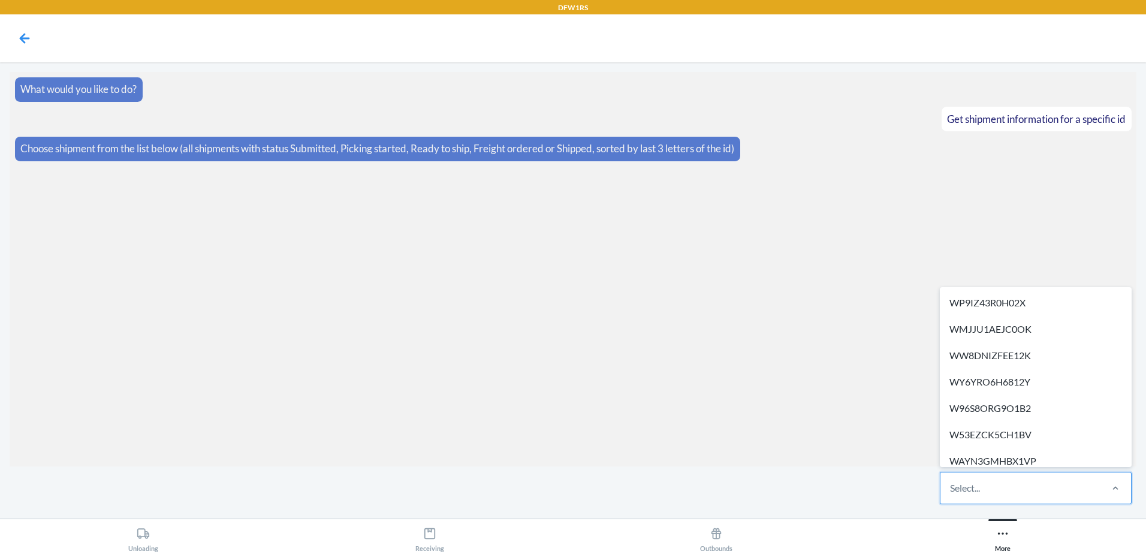 This screenshot has height=554, width=1146. I want to click on div: WW8DNIZFEE12K, so click(1036, 355).